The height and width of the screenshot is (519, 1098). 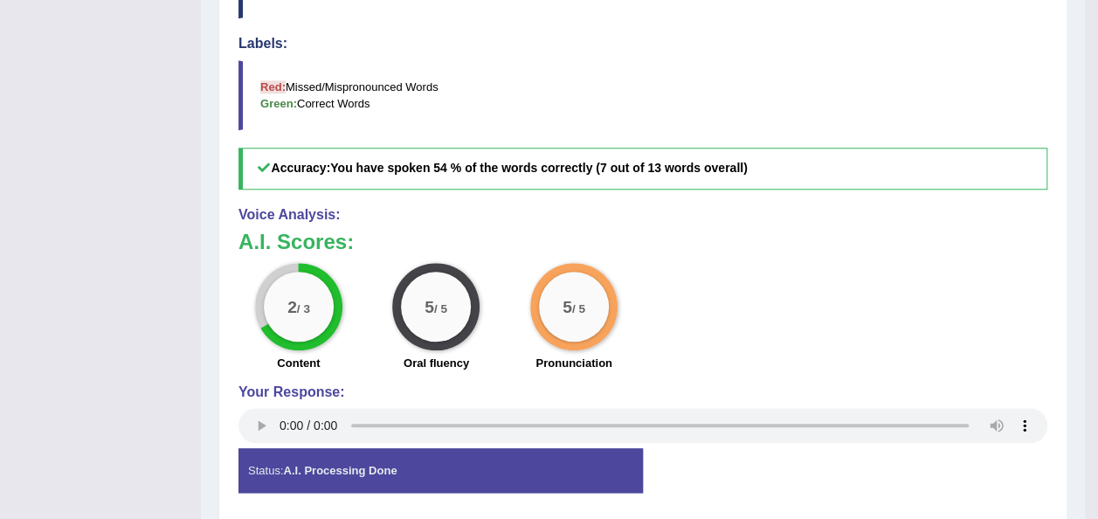 What do you see at coordinates (440, 470) in the screenshot?
I see `div: Status:` at bounding box center [440, 470].